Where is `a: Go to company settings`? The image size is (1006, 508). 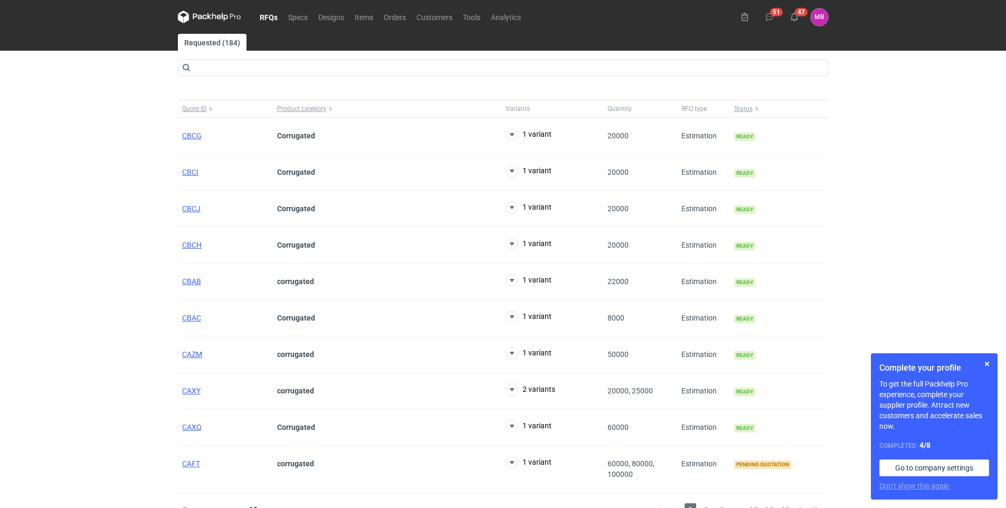 a: Go to company settings is located at coordinates (934, 468).